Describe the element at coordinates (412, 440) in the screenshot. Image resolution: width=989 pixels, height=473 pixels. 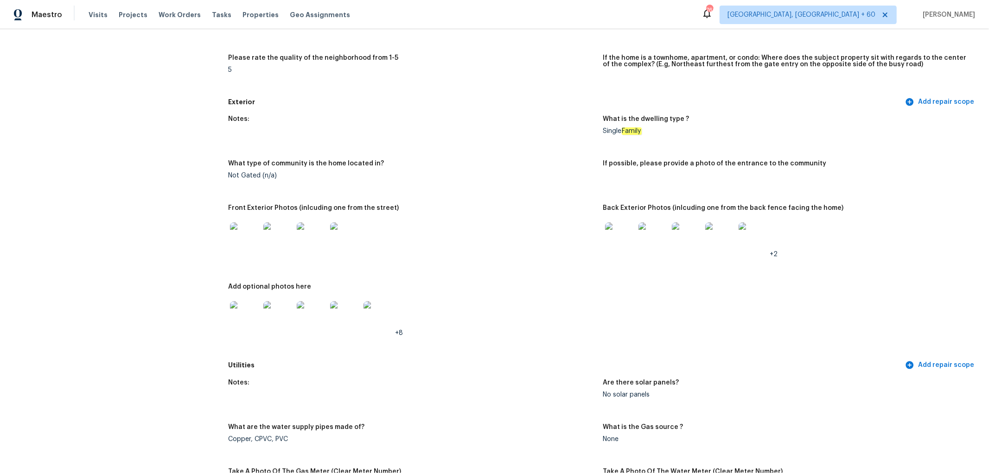
I see `div: Copper, CPVC, PVC` at that location.